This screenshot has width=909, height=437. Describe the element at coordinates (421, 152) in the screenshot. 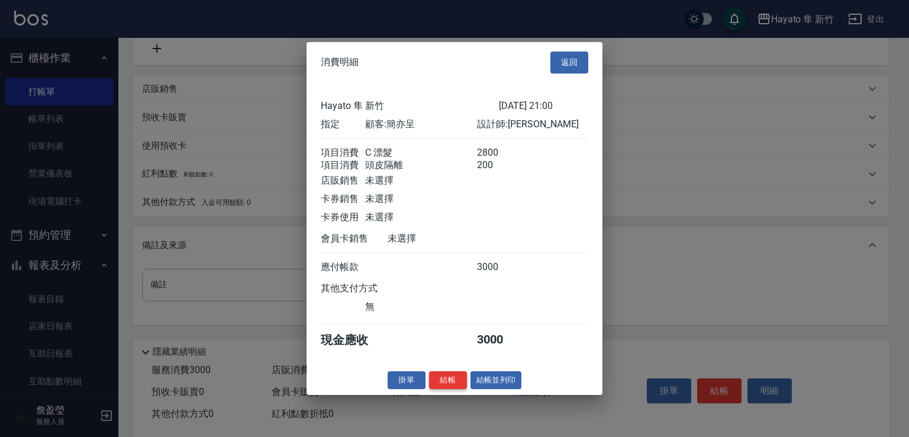

I see `div: C 漂髮` at that location.